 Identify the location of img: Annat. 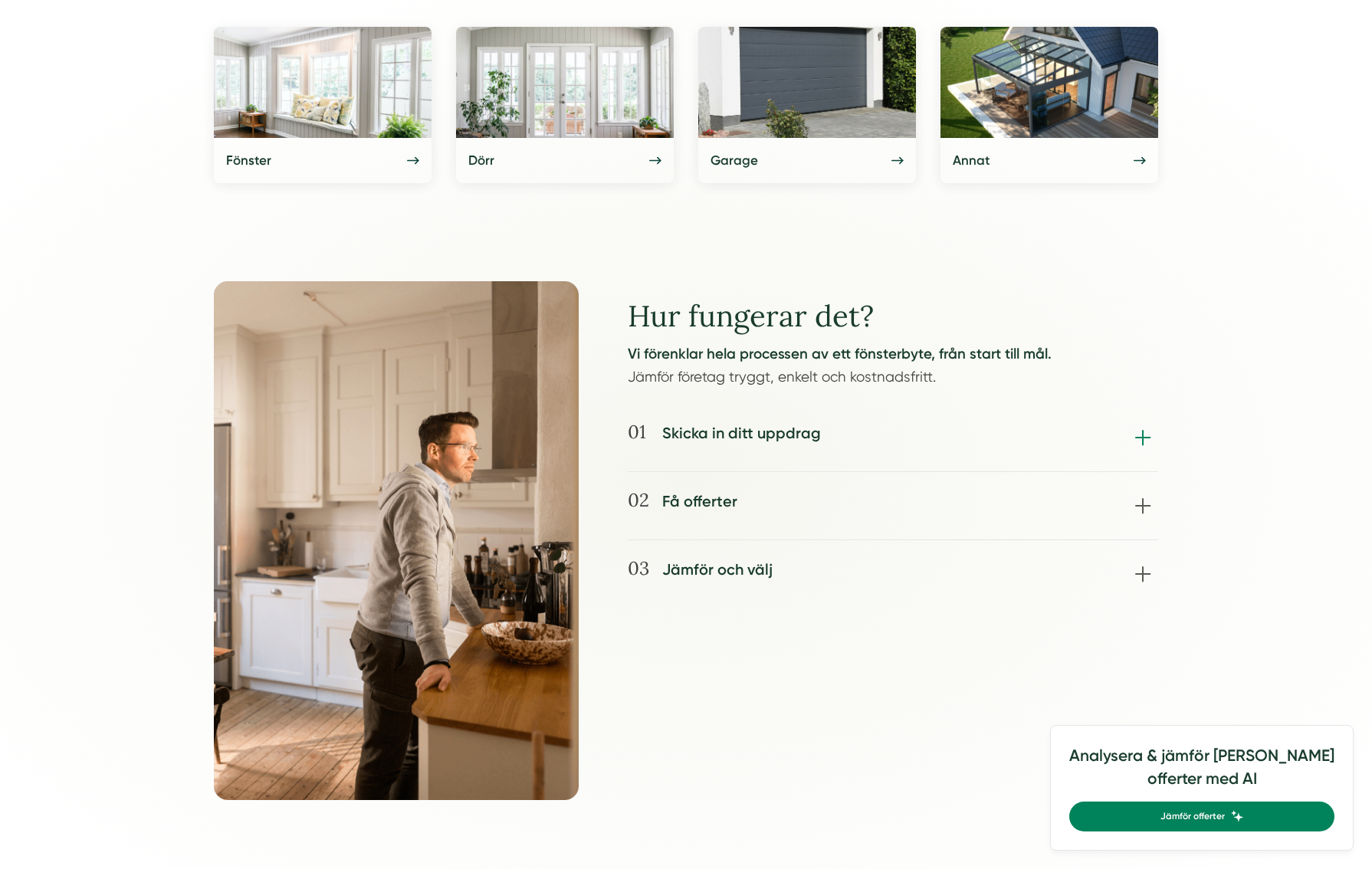
(1049, 82).